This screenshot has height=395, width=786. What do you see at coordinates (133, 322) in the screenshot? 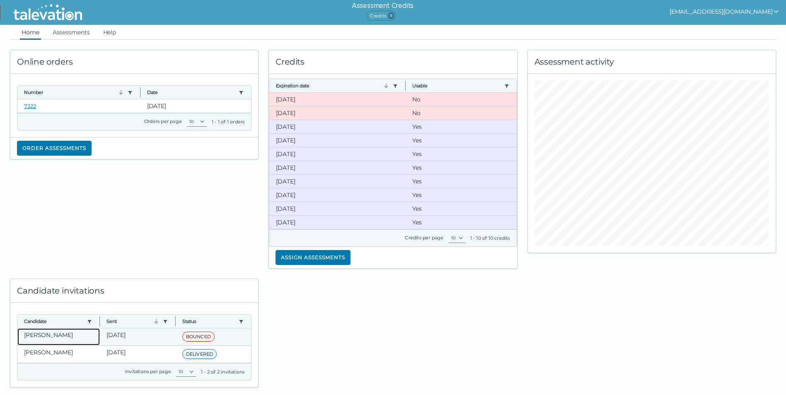
I see `button: Sent` at bounding box center [133, 322].